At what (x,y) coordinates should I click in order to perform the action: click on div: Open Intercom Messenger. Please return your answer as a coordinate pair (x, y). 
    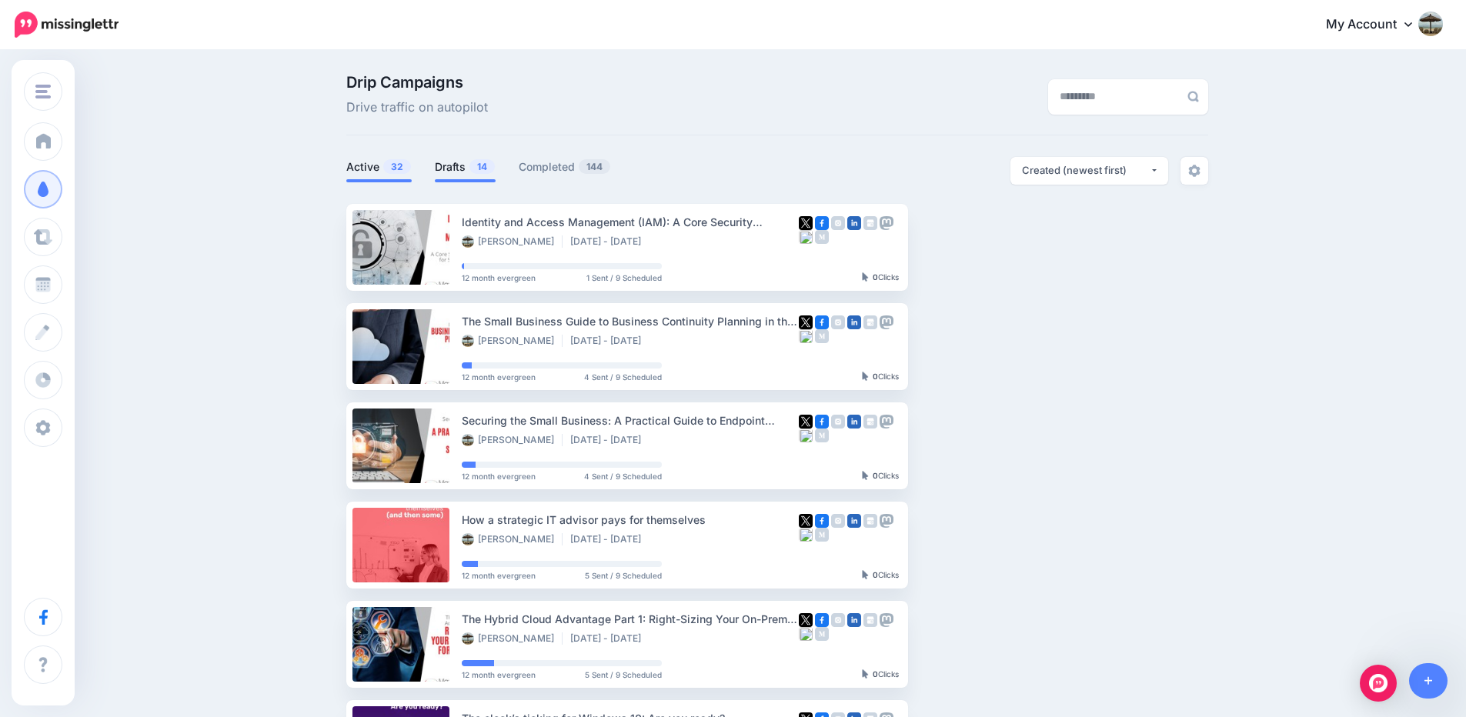
    Looking at the image, I should click on (1378, 683).